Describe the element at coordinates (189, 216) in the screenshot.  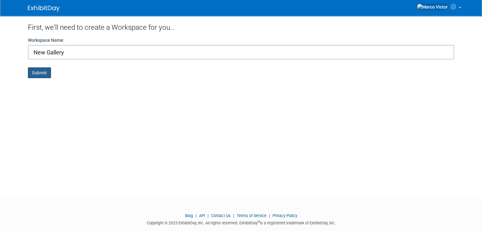
I see `a: Blog` at that location.